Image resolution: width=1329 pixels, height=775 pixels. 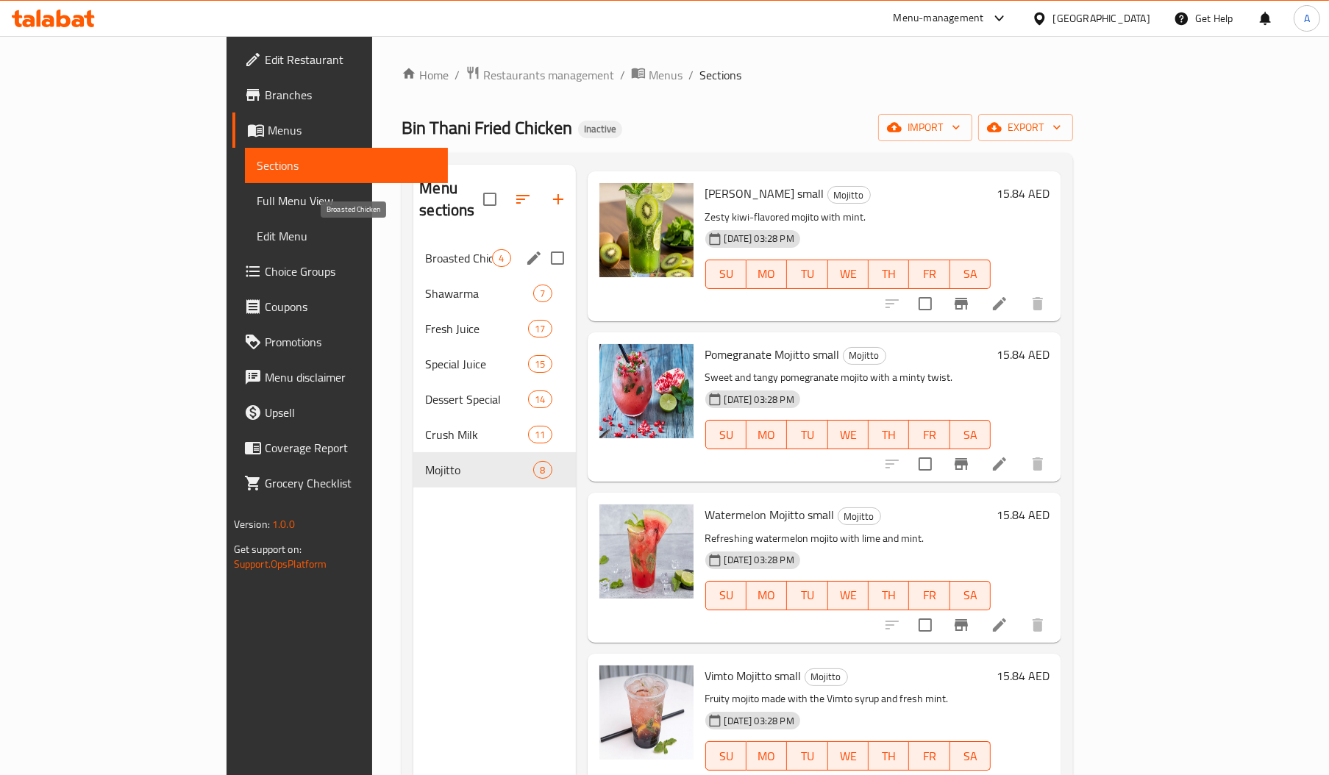 What do you see at coordinates (961, 625) in the screenshot?
I see `button: Branch-specific-item` at bounding box center [961, 625].